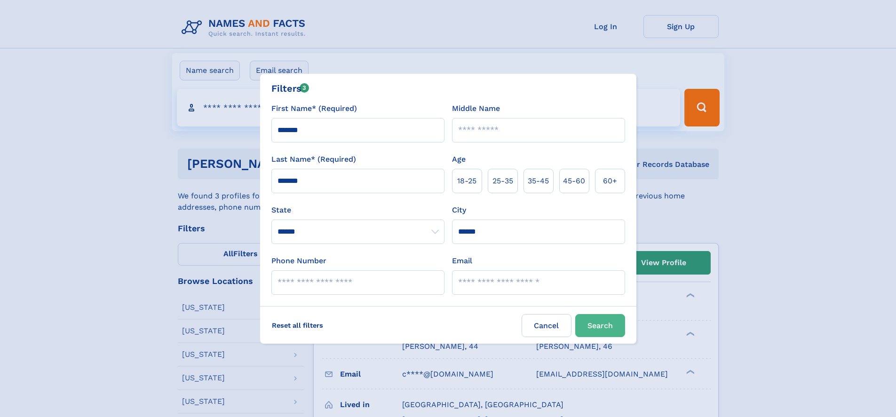 The height and width of the screenshot is (417, 896). Describe the element at coordinates (297, 326) in the screenshot. I see `label: Reset all filters` at that location.